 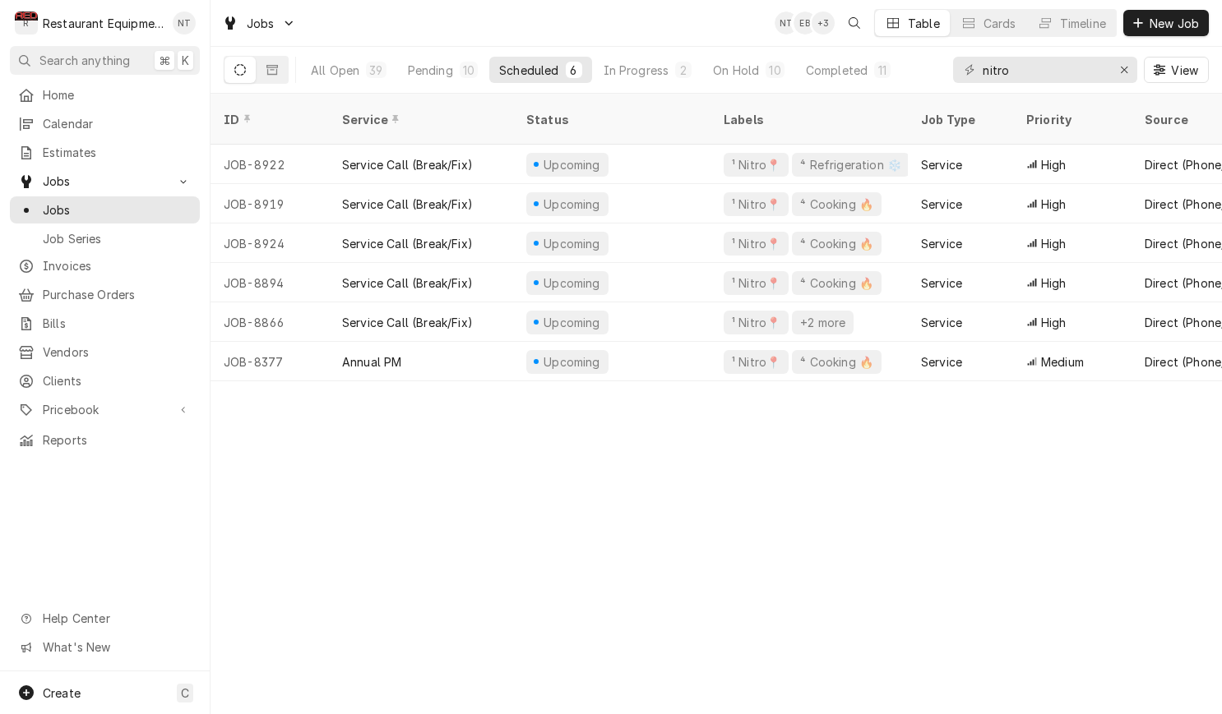 What do you see at coordinates (104, 647) in the screenshot?
I see `a: Go to What's New` at bounding box center [104, 647].